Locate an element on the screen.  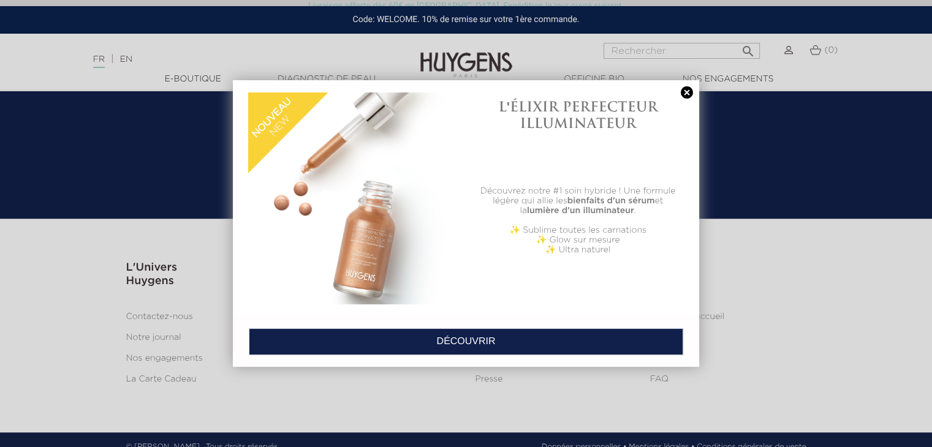
a: DÉCOUVRIR is located at coordinates (466, 342).